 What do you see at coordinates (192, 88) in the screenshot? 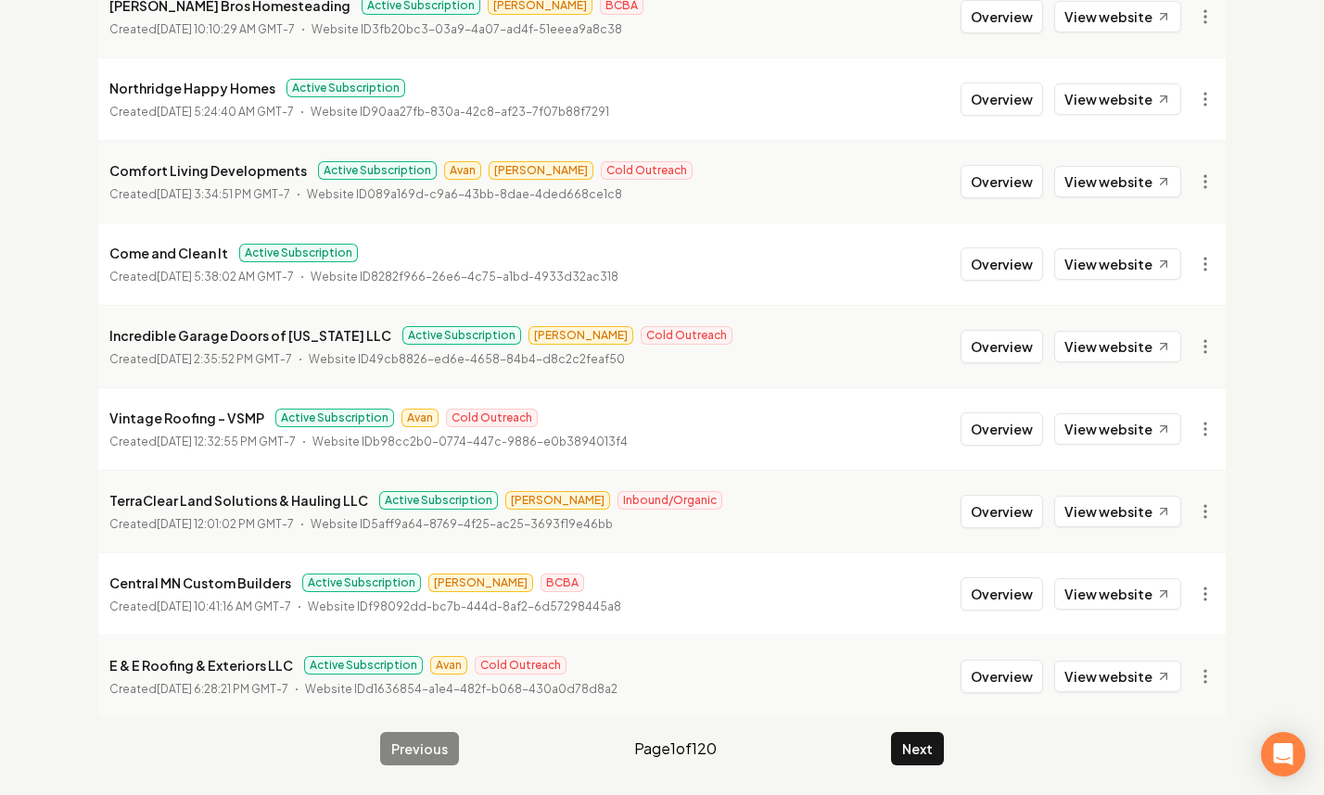
I see `p: Northridge Happy Homes` at bounding box center [192, 88].